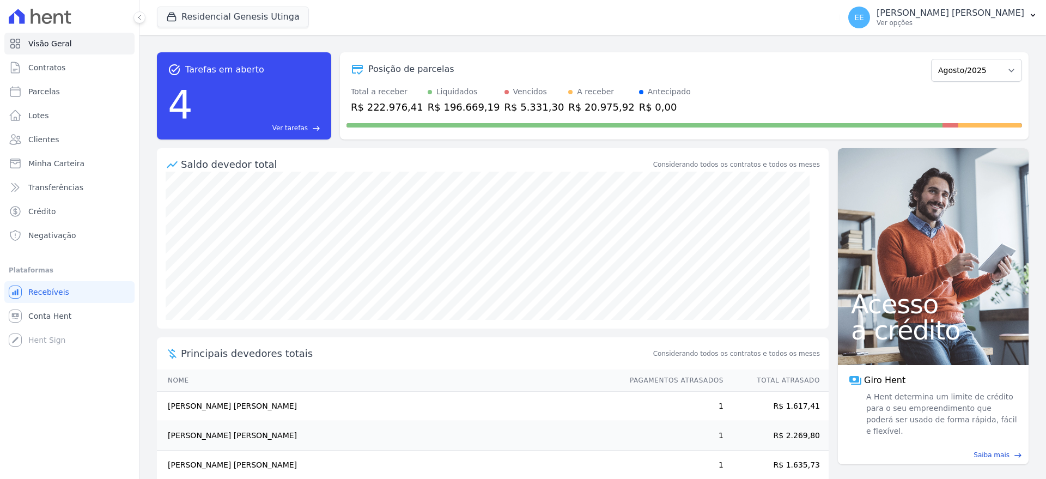 The width and height of the screenshot is (1046, 479). What do you see at coordinates (388, 380) in the screenshot?
I see `th: Nome` at bounding box center [388, 380].